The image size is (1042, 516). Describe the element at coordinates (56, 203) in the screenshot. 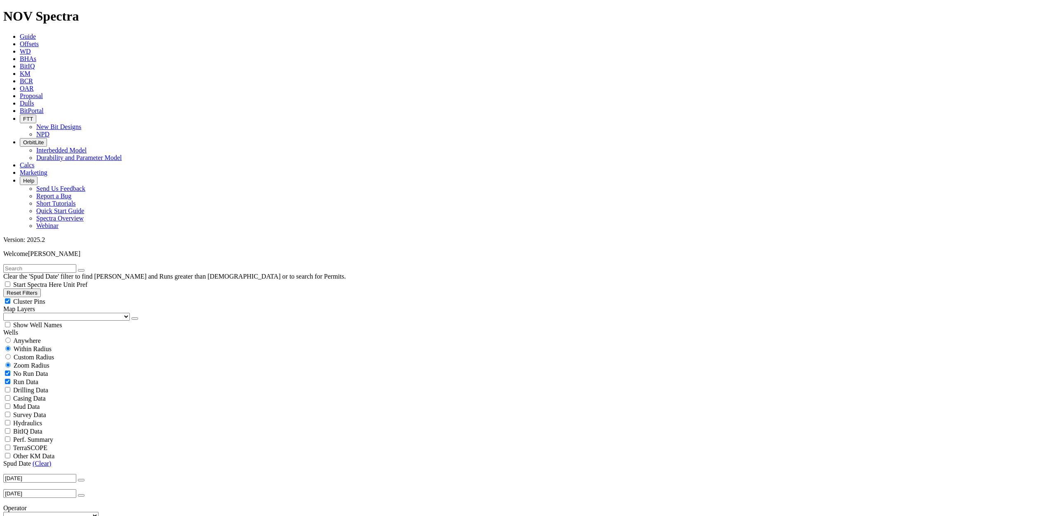

I see `a: Short Tutorials` at that location.